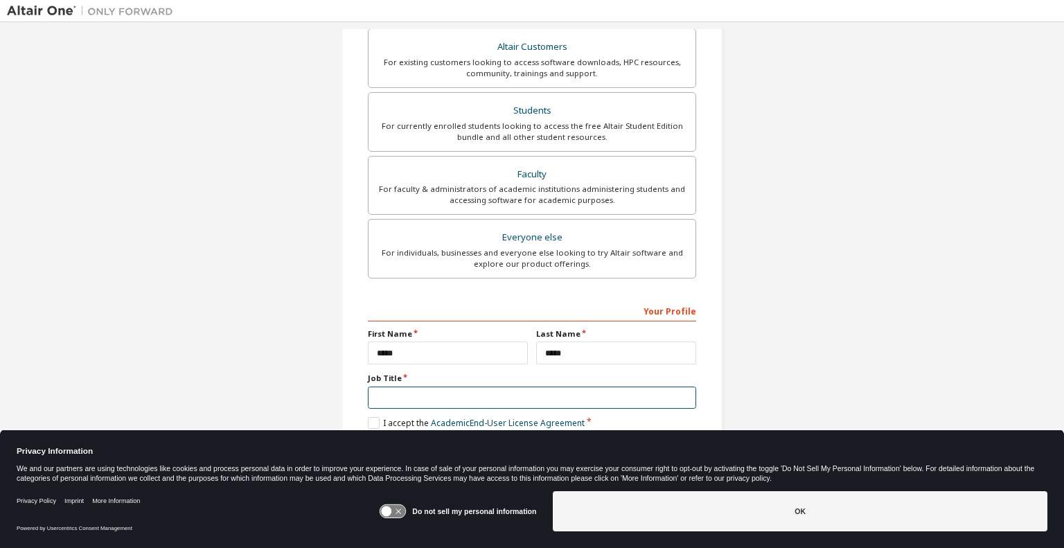  What do you see at coordinates (508, 422) in the screenshot?
I see `a: Academic End-User License Agreement` at bounding box center [508, 422].